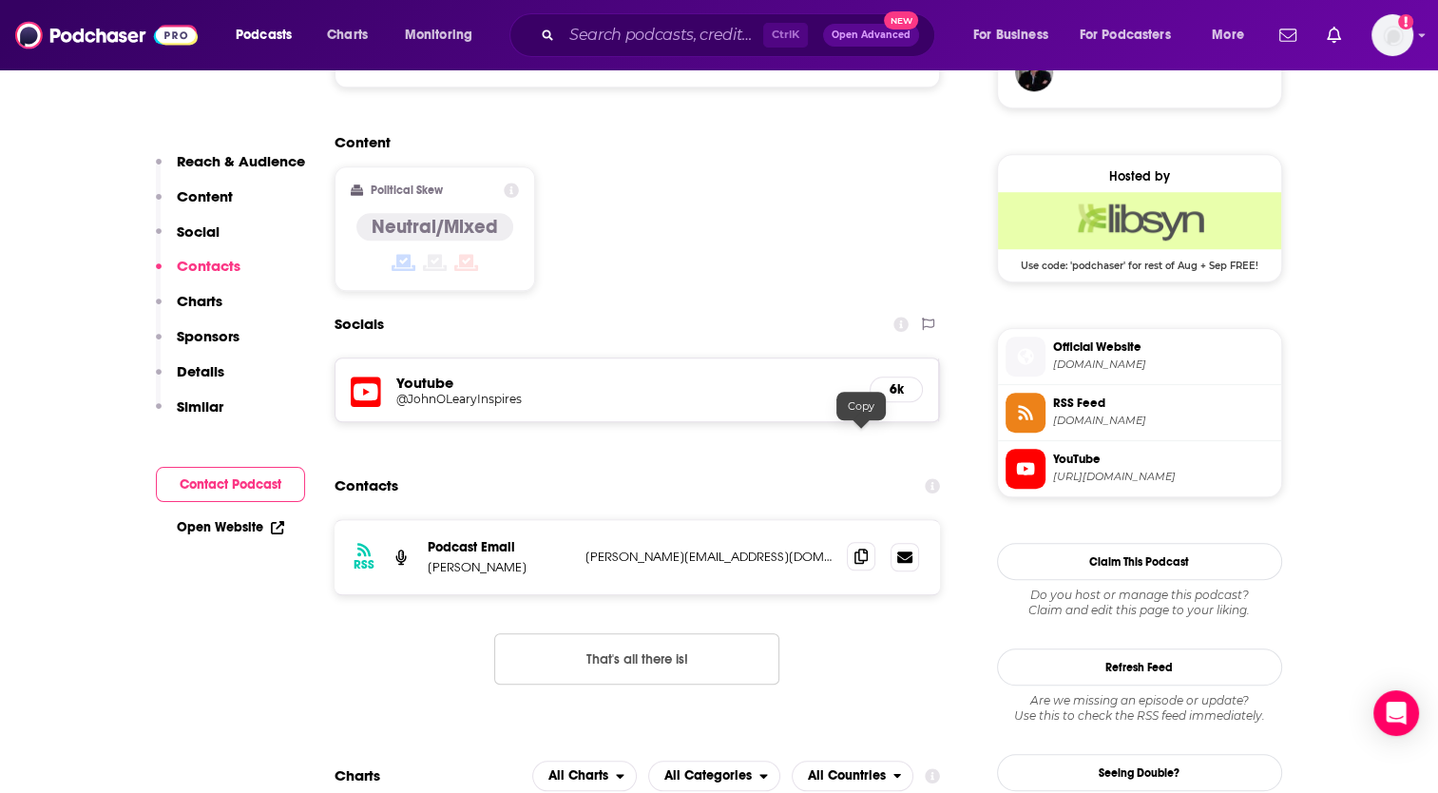  Describe the element at coordinates (785, 35) in the screenshot. I see `span: Ctrl K` at that location.